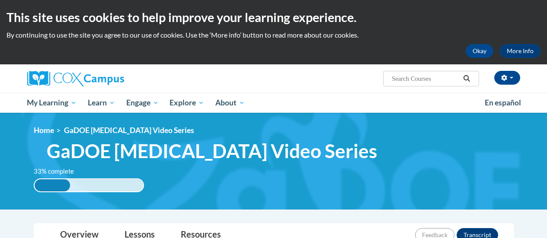 This screenshot has height=238, width=547. Describe the element at coordinates (230, 103) in the screenshot. I see `a: About` at that location.